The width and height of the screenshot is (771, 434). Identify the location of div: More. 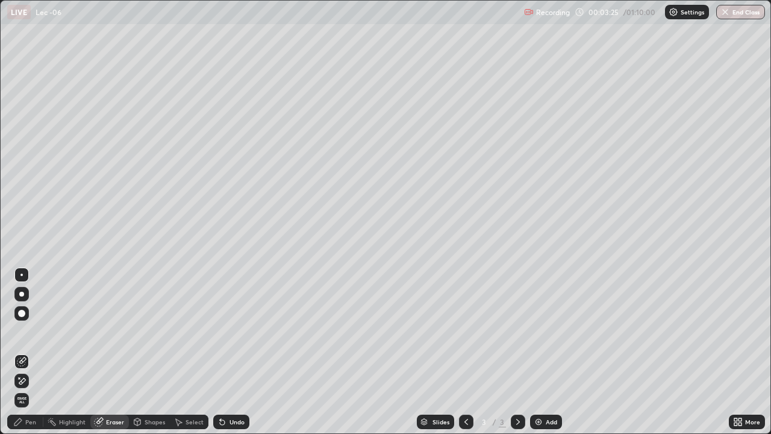
(752, 422).